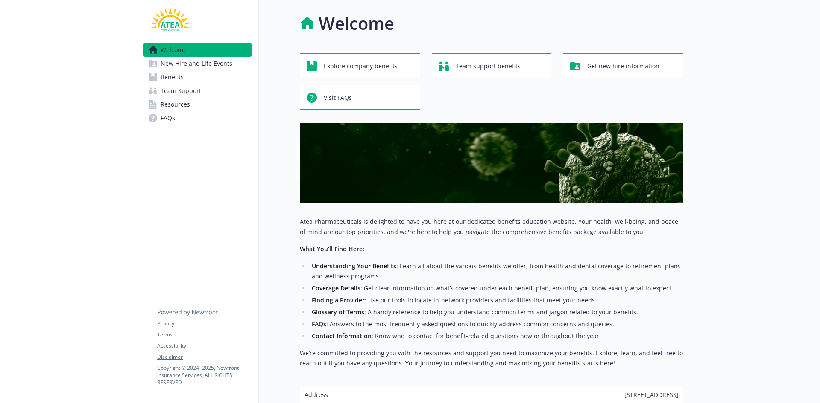 This screenshot has width=820, height=403. Describe the element at coordinates (496, 272) in the screenshot. I see `li: : Learn all about the various benefits we offer, from health and dental coverage to retirement pl...` at that location.